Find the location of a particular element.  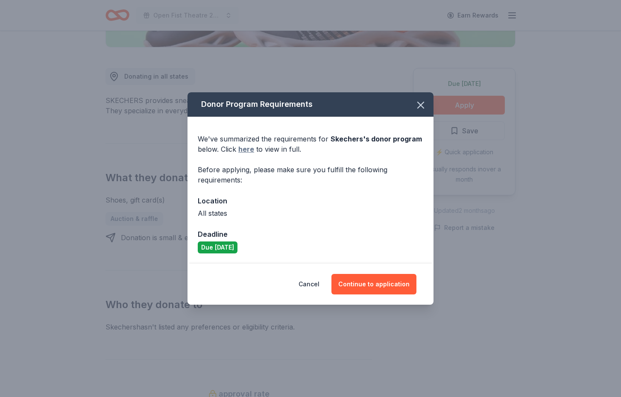

div: Before applying, please make sure you fulfill the following requirements: is located at coordinates (311, 175).